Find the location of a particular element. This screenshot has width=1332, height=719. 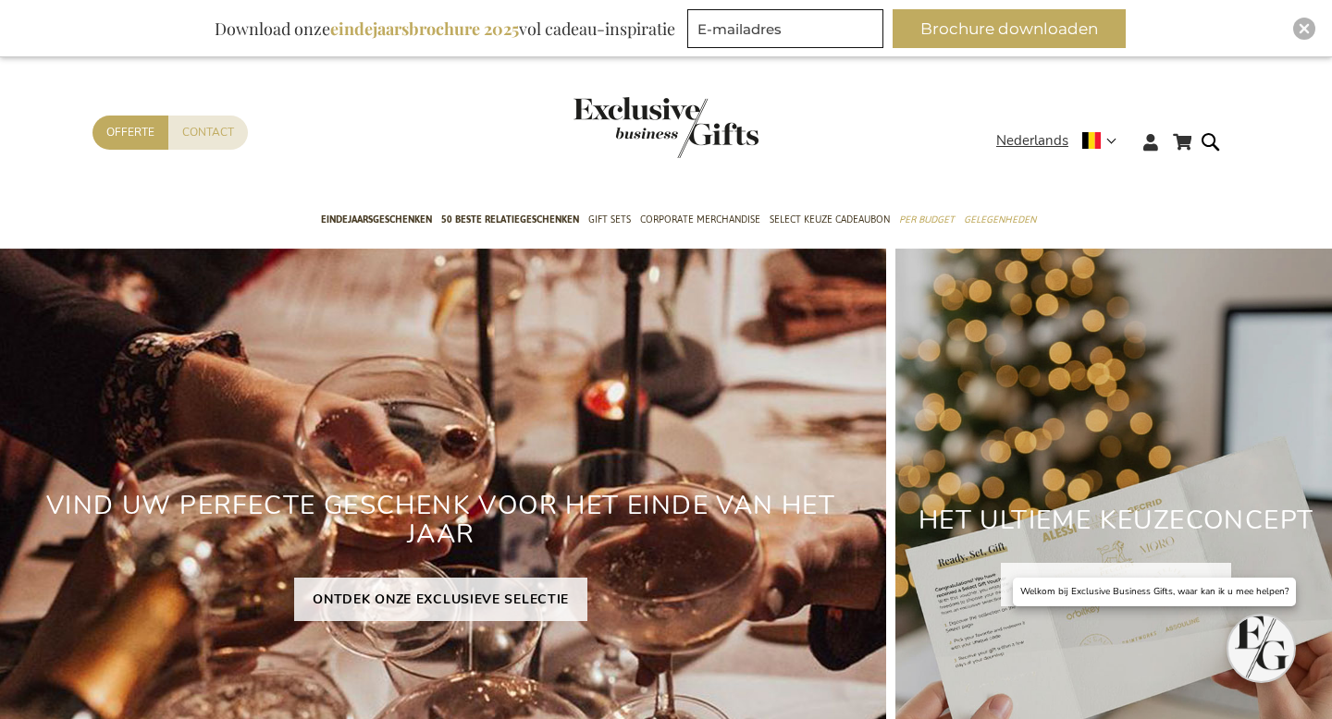

b: eindejaarsbrochure 2025 is located at coordinates (424, 29).